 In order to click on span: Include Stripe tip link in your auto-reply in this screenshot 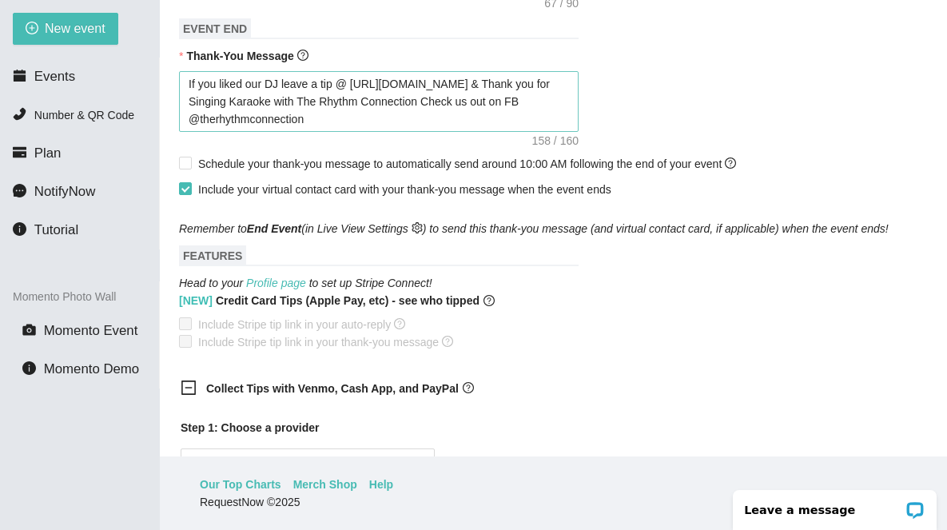, I will do `click(301, 324)`.